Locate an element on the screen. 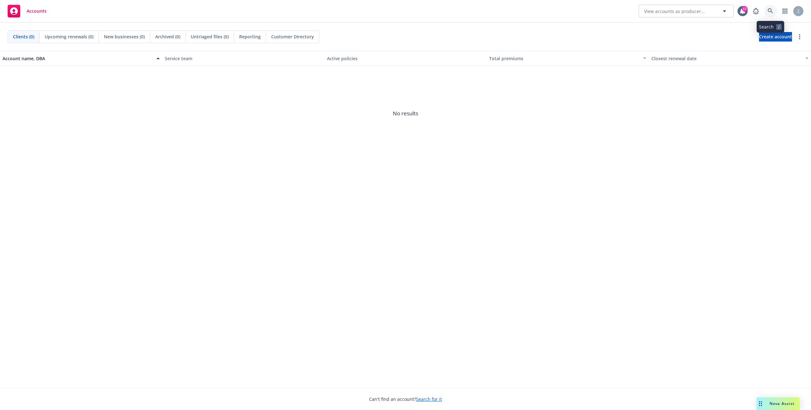  div: Closest renewal date is located at coordinates (726, 58).